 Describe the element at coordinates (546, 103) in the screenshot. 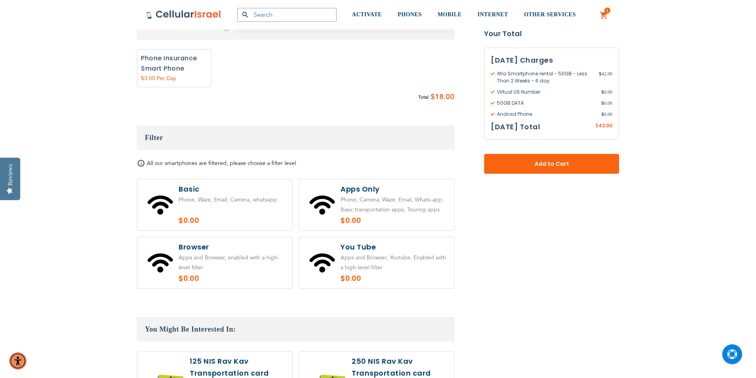

I see `span: 50GB DATA` at that location.